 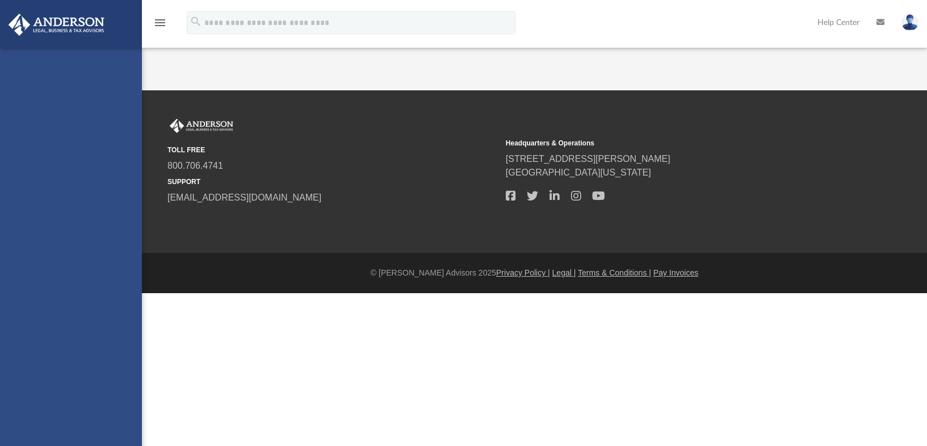 What do you see at coordinates (333, 150) in the screenshot?
I see `small: TOLL FREE` at bounding box center [333, 150].